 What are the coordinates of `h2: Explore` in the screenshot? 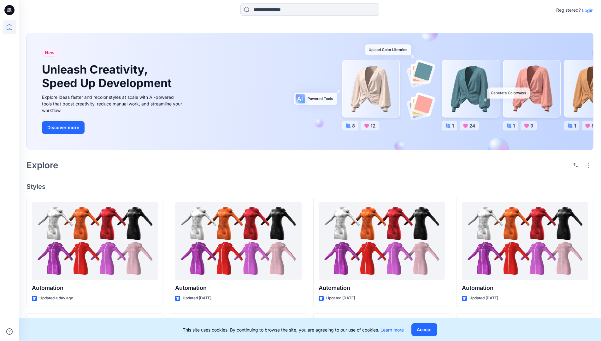 It's located at (42, 165).